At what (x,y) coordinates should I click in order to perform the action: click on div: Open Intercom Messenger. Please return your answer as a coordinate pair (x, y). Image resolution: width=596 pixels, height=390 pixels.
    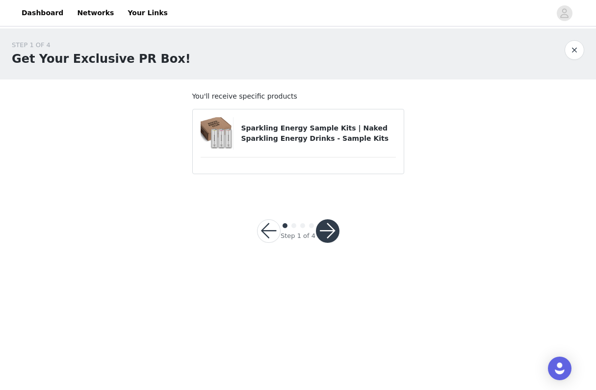
    Looking at the image, I should click on (559, 368).